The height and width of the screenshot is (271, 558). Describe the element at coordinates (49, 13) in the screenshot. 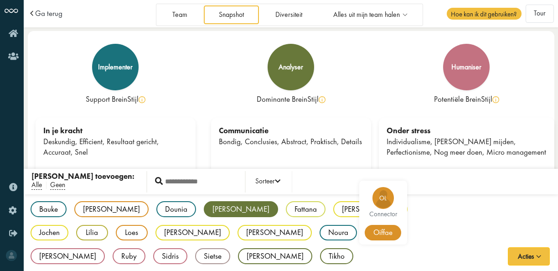

I see `span: Ga terug` at that location.